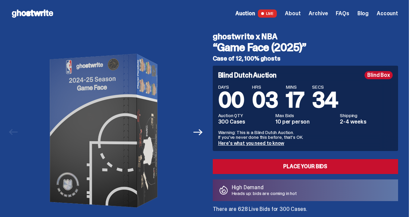 This screenshot has height=217, width=414. Describe the element at coordinates (265, 87) in the screenshot. I see `span: HRS` at that location.